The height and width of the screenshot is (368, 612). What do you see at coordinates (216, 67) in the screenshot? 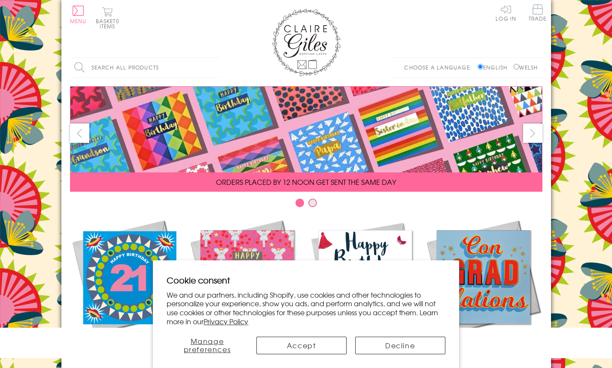
I see `input: Search` at bounding box center [216, 67].